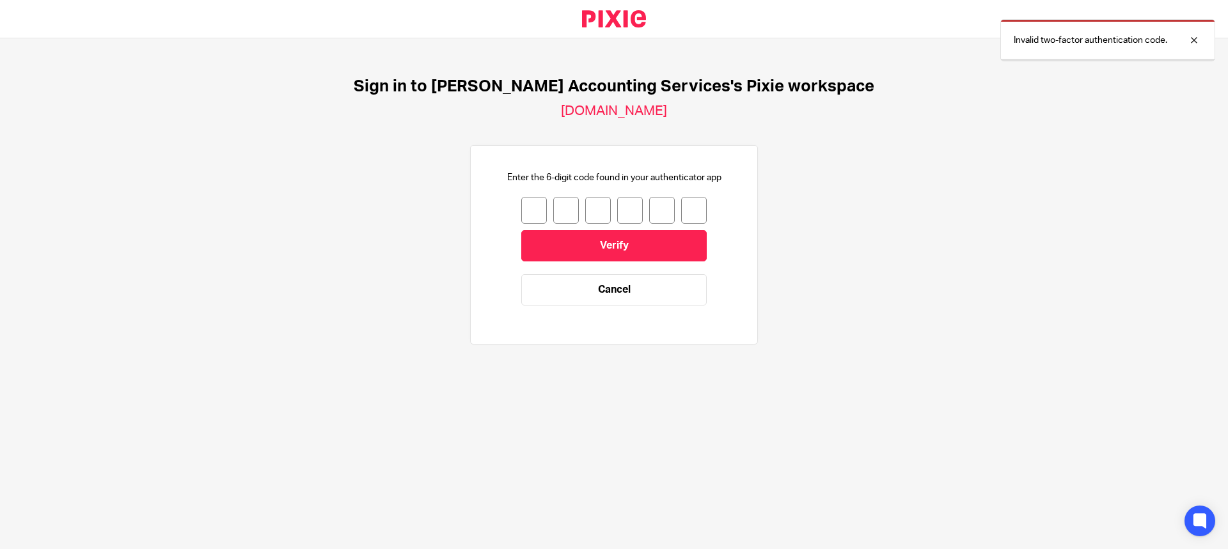 This screenshot has width=1228, height=549. What do you see at coordinates (614, 178) in the screenshot?
I see `p: Enter the 6-digit code found in your authenticator app` at bounding box center [614, 178].